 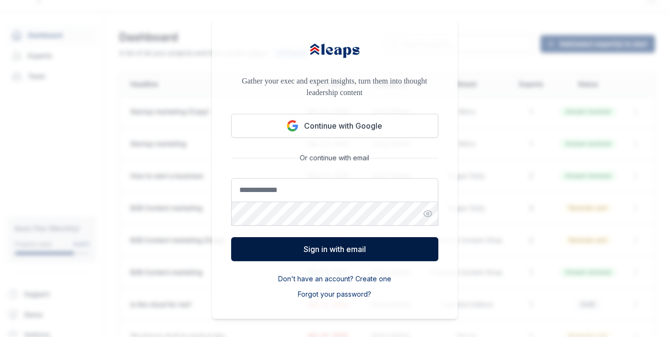 I want to click on img: Leaps, so click(x=335, y=50).